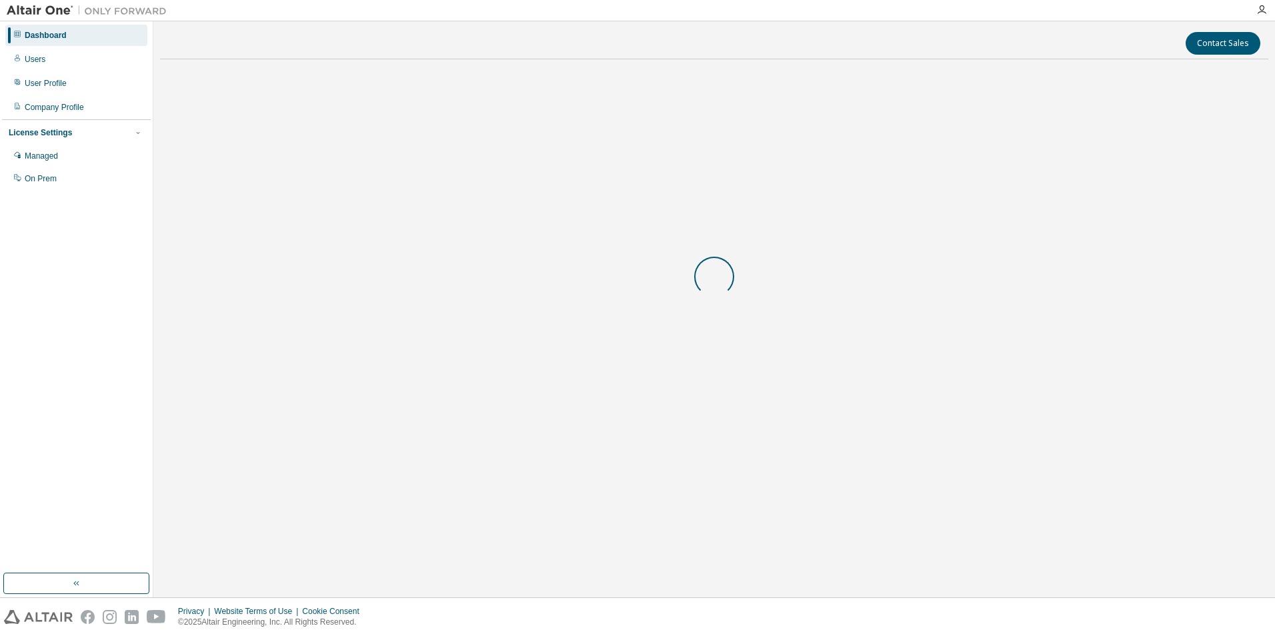 The height and width of the screenshot is (636, 1275). What do you see at coordinates (196, 612) in the screenshot?
I see `div: Privacy` at bounding box center [196, 612].